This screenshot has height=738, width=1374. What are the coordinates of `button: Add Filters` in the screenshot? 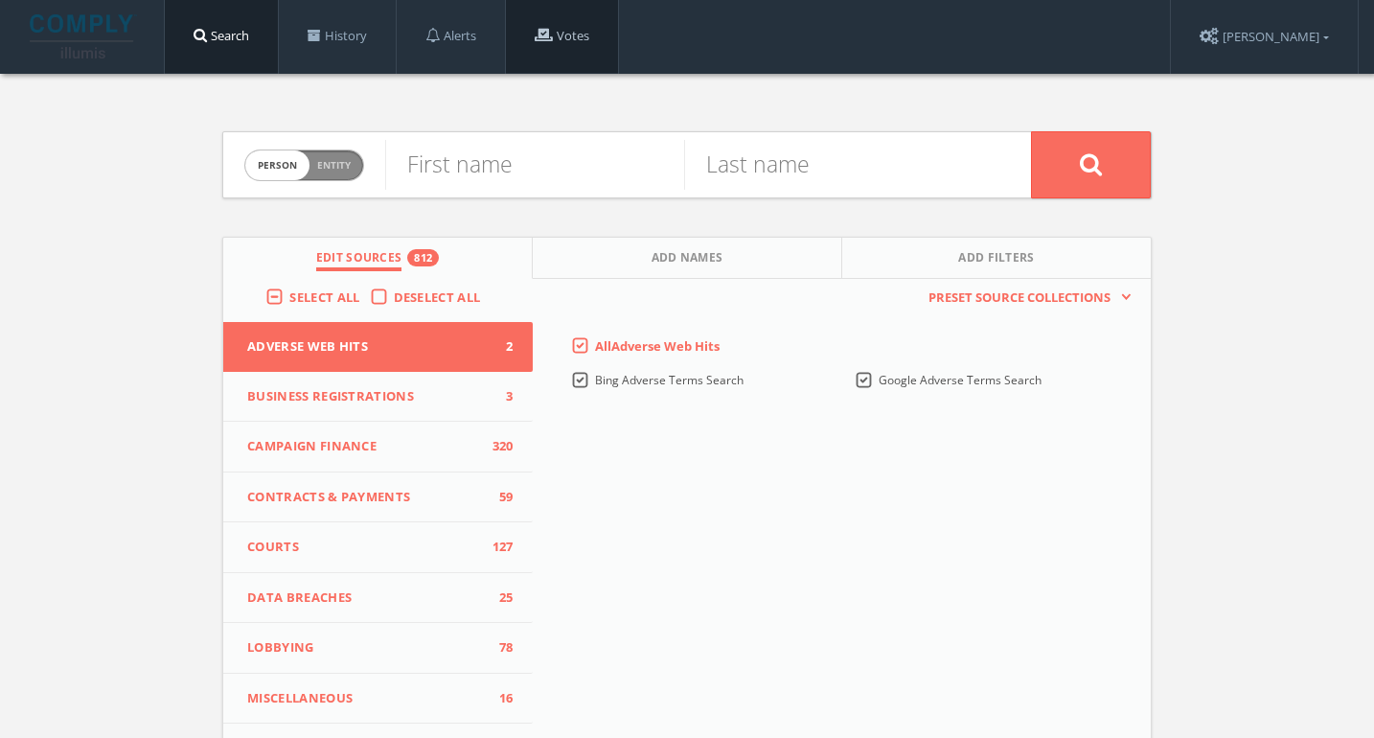 It's located at (996, 258).